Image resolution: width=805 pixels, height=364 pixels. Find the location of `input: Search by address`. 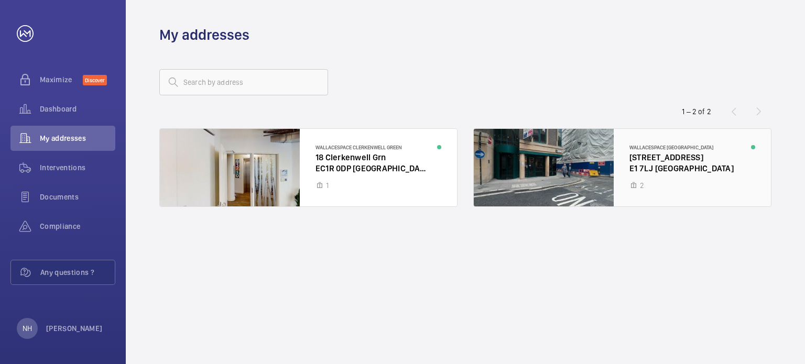

input: Search by address is located at coordinates (244, 82).